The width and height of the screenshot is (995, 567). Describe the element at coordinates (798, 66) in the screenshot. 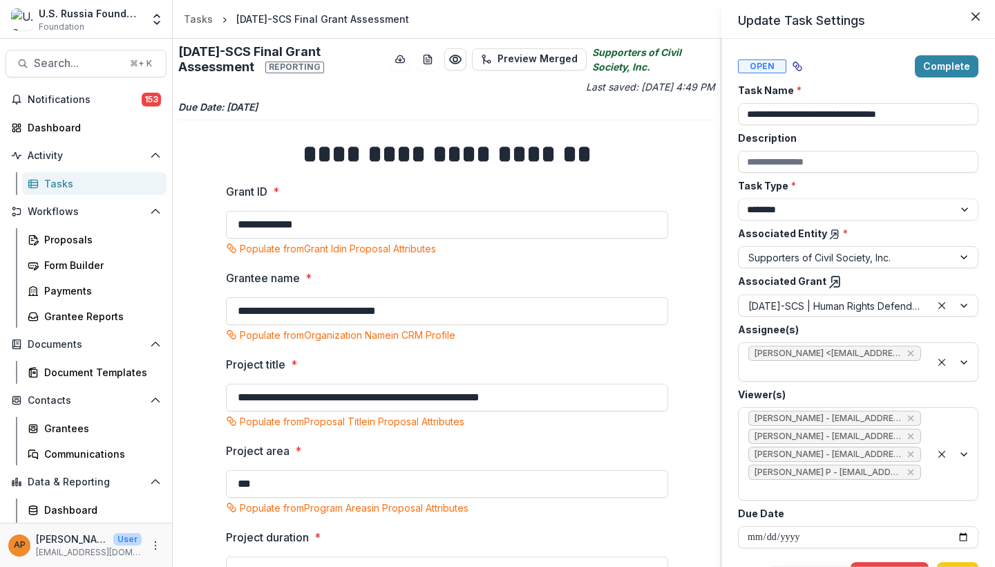

I see `button: View dependent tasks` at that location.